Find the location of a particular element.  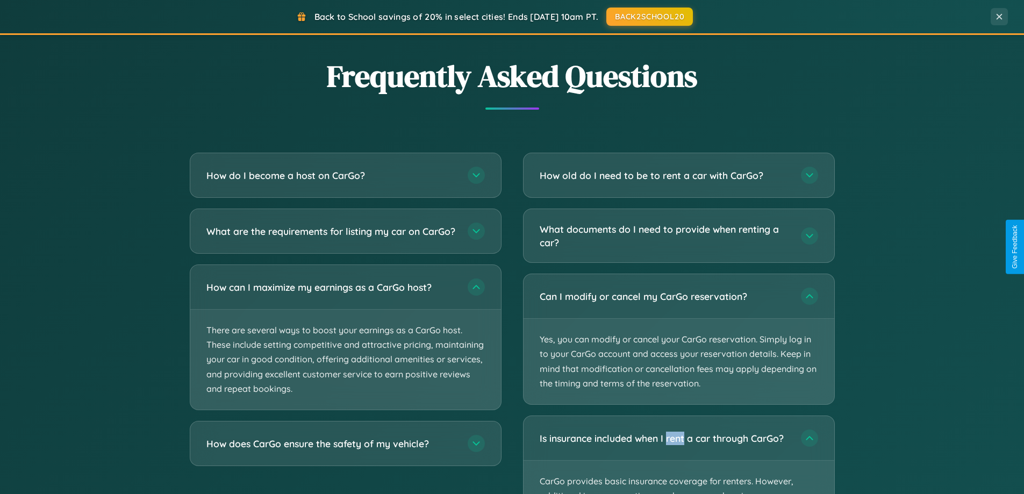

h3: How old do I need to be to rent a car with CarGo? is located at coordinates (665, 175).